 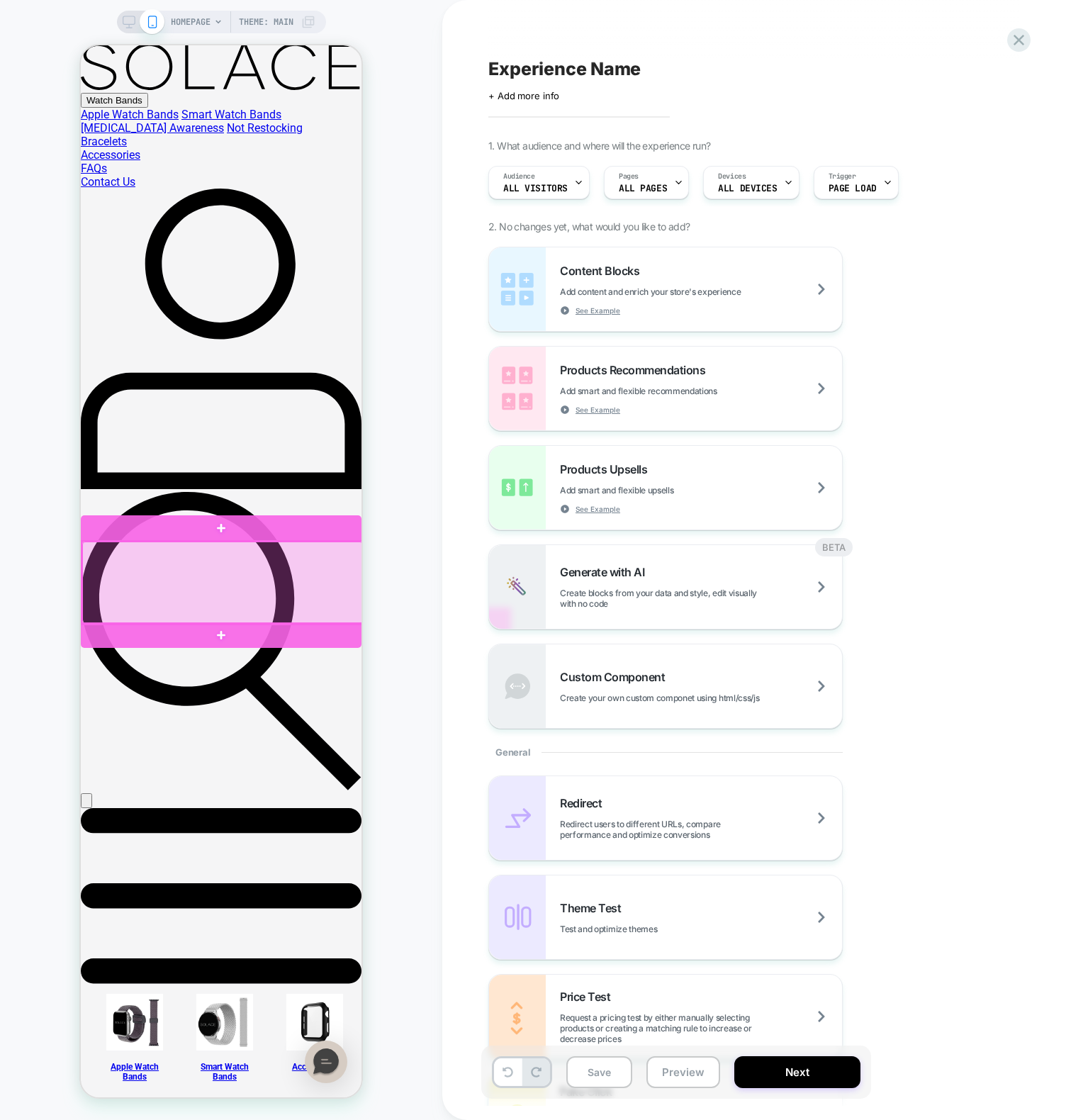 I want to click on span: + Add more info, so click(x=524, y=95).